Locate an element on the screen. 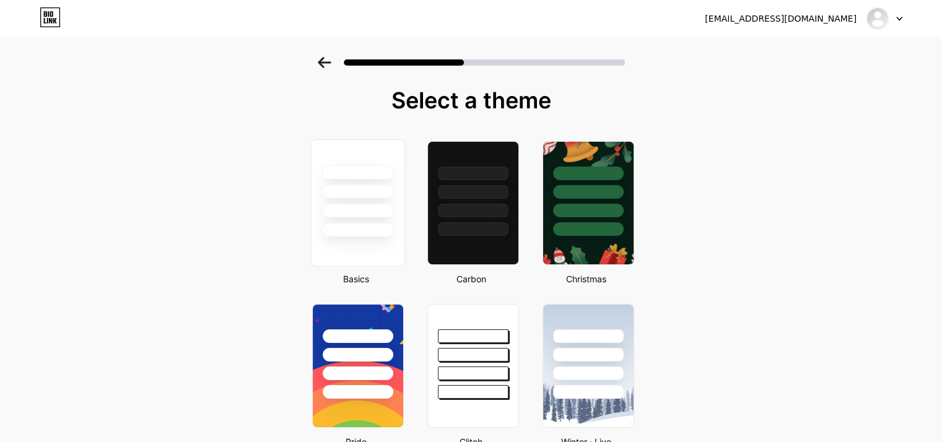 Image resolution: width=942 pixels, height=442 pixels. div: Basics is located at coordinates (356, 279).